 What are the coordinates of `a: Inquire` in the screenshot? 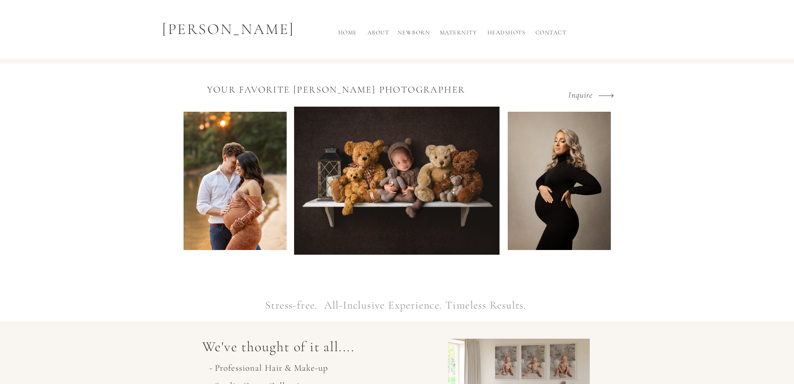 It's located at (587, 92).